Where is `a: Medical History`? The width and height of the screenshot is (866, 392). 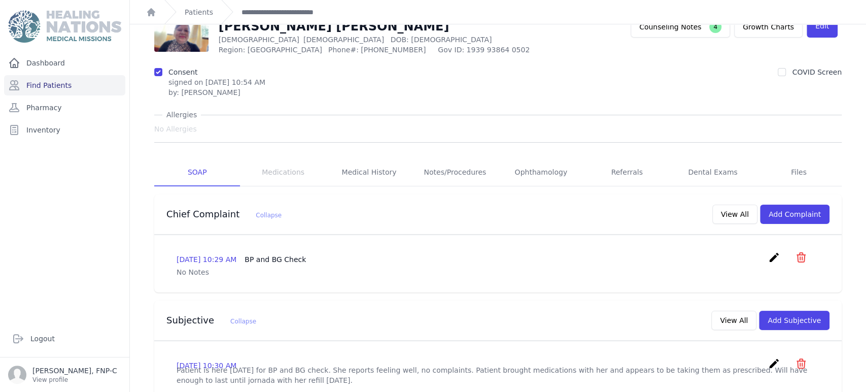
a: Medical History is located at coordinates (369, 172).